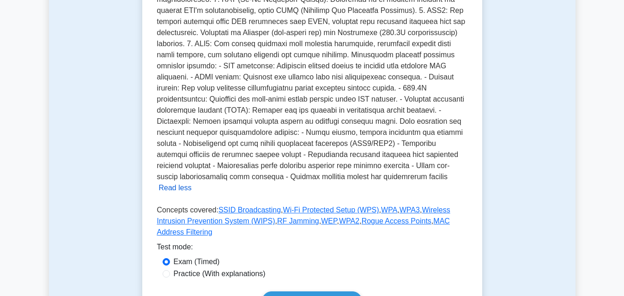 The image size is (624, 296). I want to click on a: WPA, so click(389, 210).